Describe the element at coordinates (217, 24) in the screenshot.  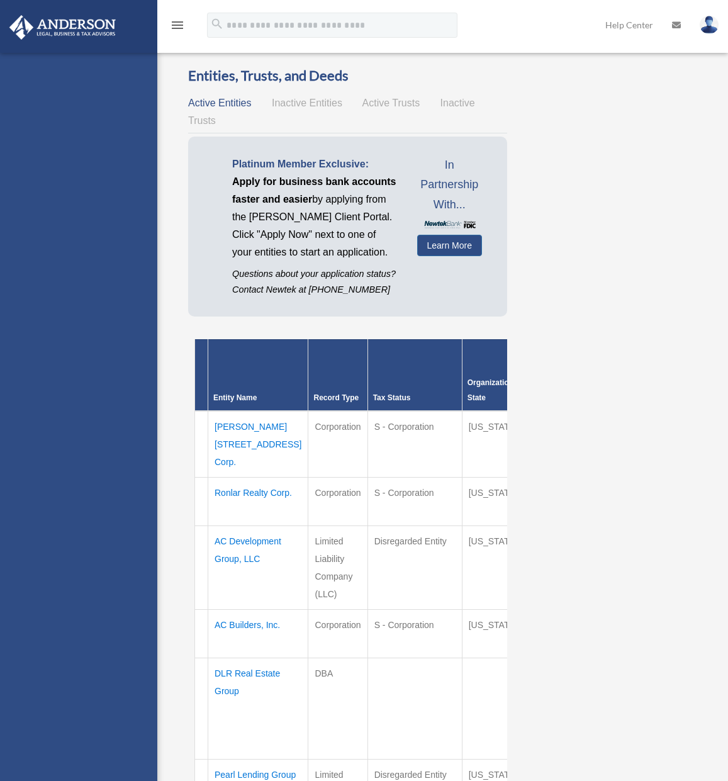
I see `i: search` at that location.